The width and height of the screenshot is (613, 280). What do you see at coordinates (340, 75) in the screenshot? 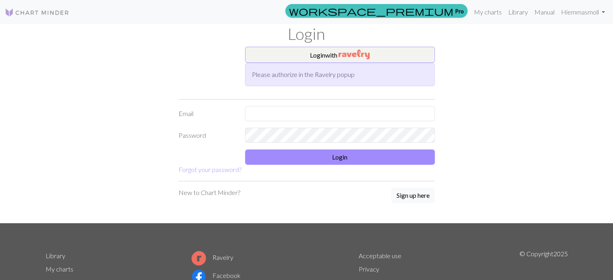
I see `div: Please authorize in the Ravelry popup` at bounding box center [340, 75].